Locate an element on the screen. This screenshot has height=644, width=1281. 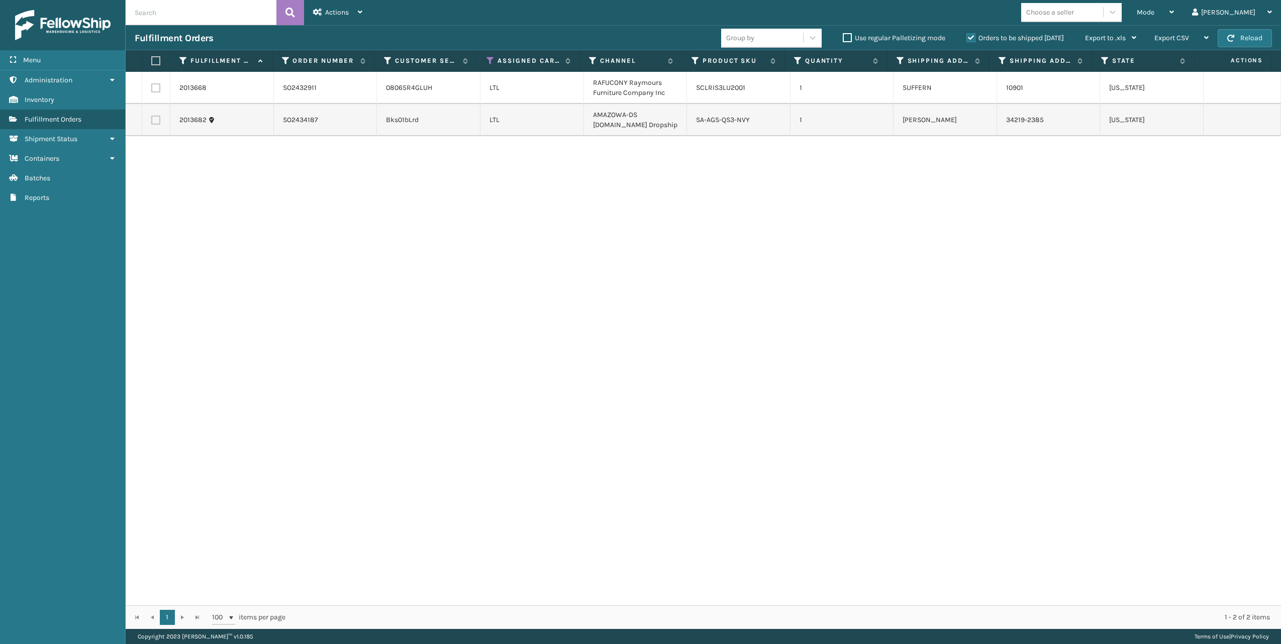
label: Shipping Address City Zip Code is located at coordinates (1041, 61).